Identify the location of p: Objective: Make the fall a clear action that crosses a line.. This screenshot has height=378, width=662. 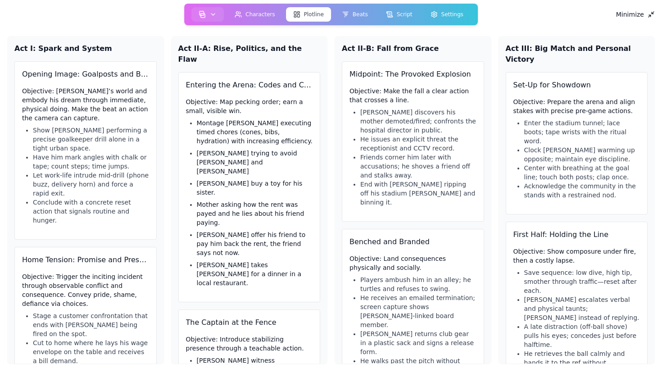
(413, 96).